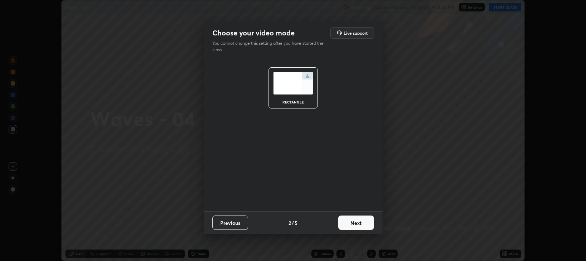 The width and height of the screenshot is (586, 261). I want to click on h4: 2, so click(290, 222).